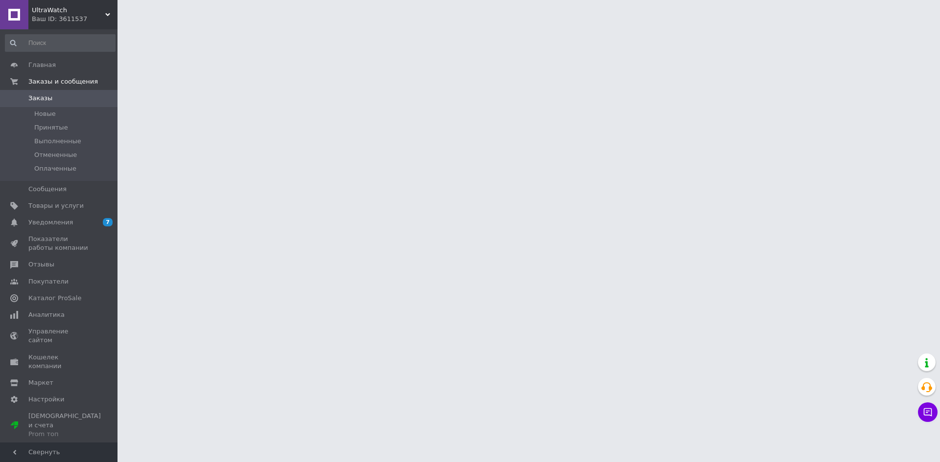 The image size is (940, 462). What do you see at coordinates (40, 98) in the screenshot?
I see `span: Заказы` at bounding box center [40, 98].